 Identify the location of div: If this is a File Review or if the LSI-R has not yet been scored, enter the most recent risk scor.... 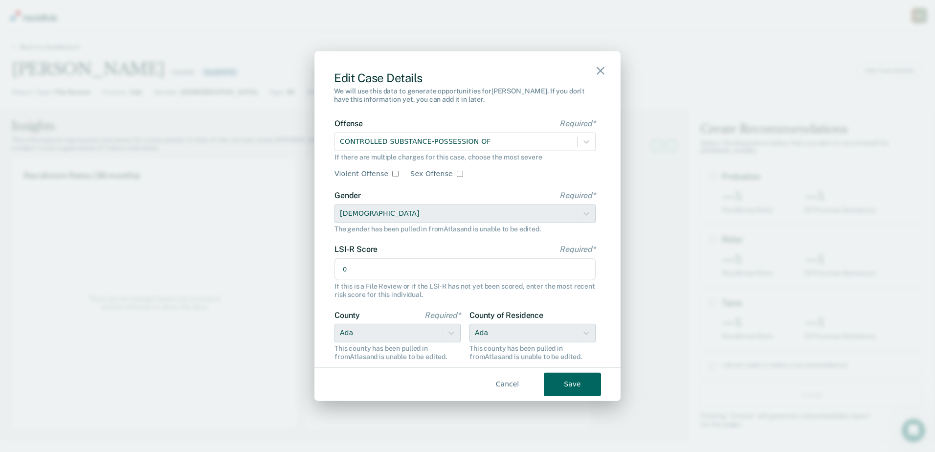
(465, 290).